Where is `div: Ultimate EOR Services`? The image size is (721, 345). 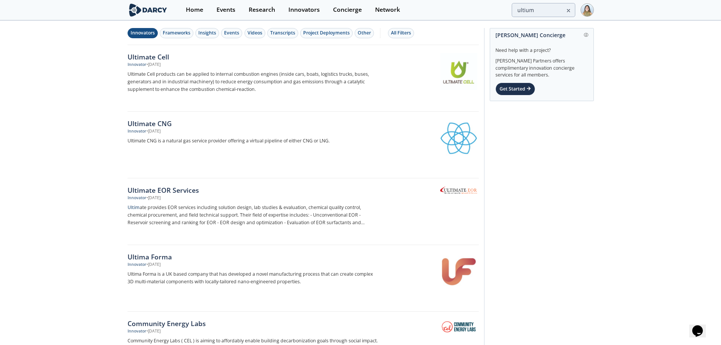 div: Ultimate EOR Services is located at coordinates (253, 190).